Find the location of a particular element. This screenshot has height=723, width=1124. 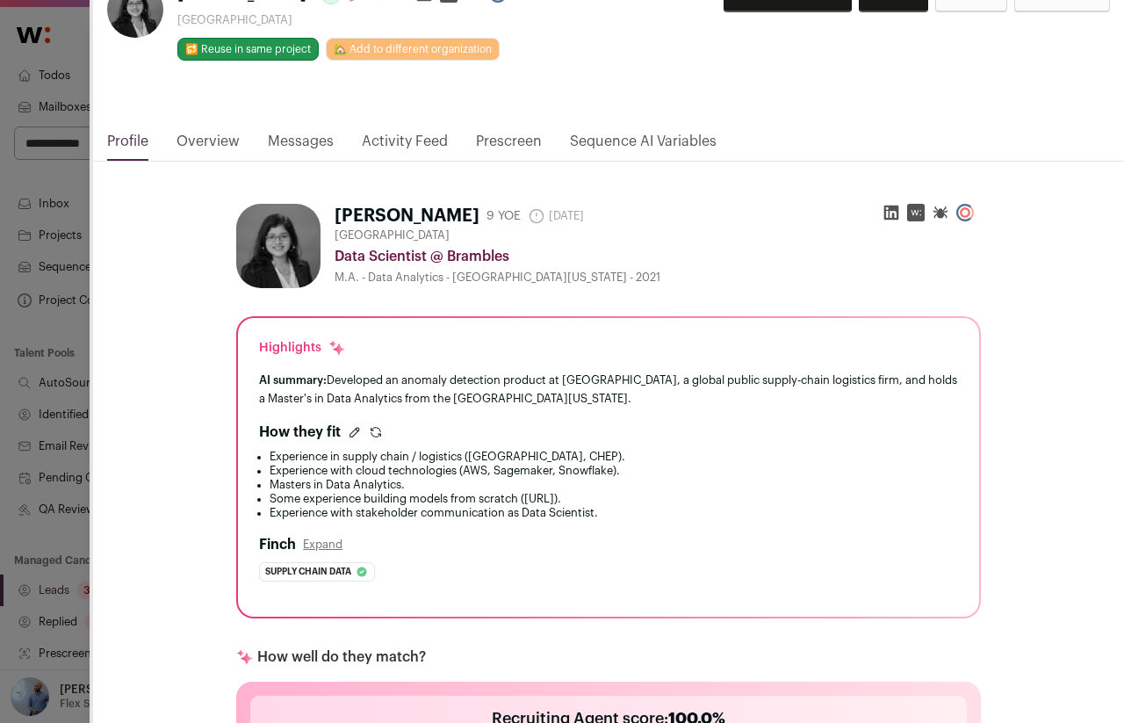

li: Masters in Data Analytics. is located at coordinates (614, 485).